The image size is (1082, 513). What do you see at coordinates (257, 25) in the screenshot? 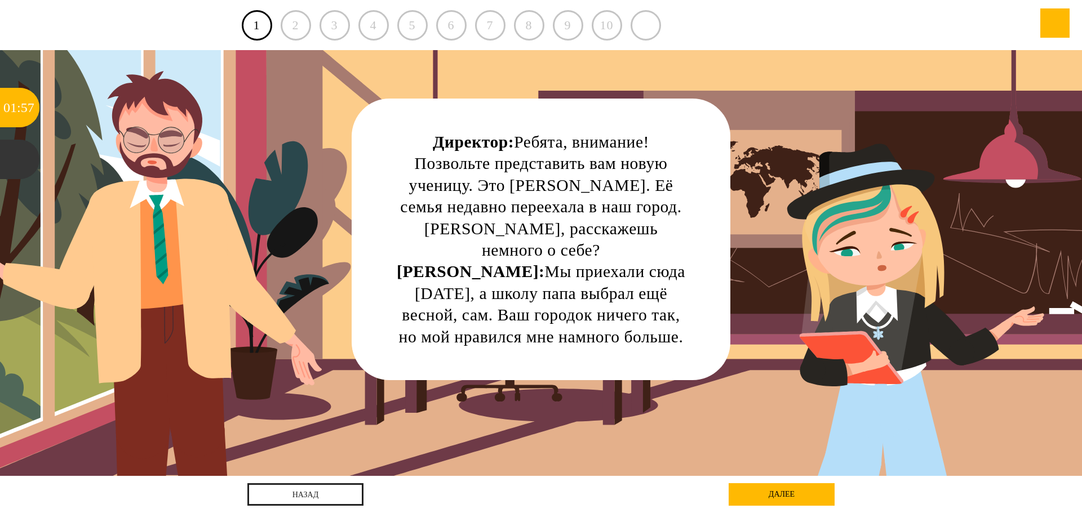
I see `a: 1` at bounding box center [257, 25].